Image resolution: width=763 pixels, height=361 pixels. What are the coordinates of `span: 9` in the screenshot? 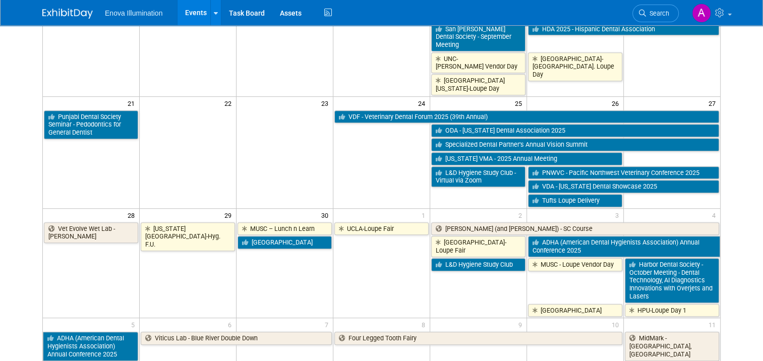 It's located at (522, 324).